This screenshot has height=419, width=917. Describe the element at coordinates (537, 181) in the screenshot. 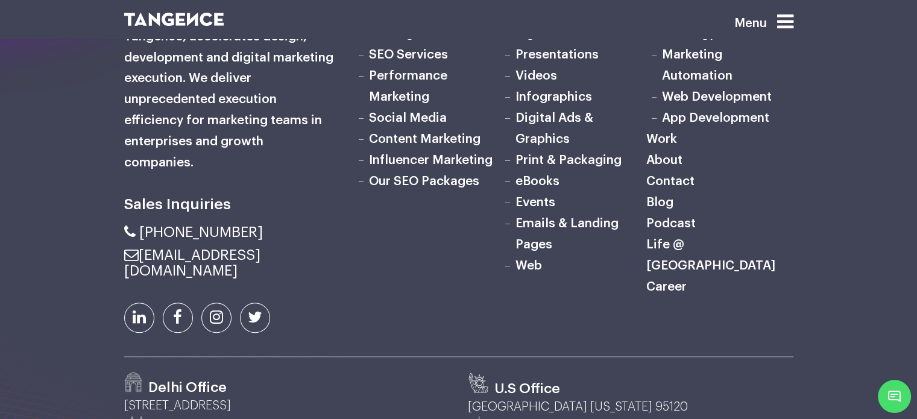

I see `a: eBooks` at that location.